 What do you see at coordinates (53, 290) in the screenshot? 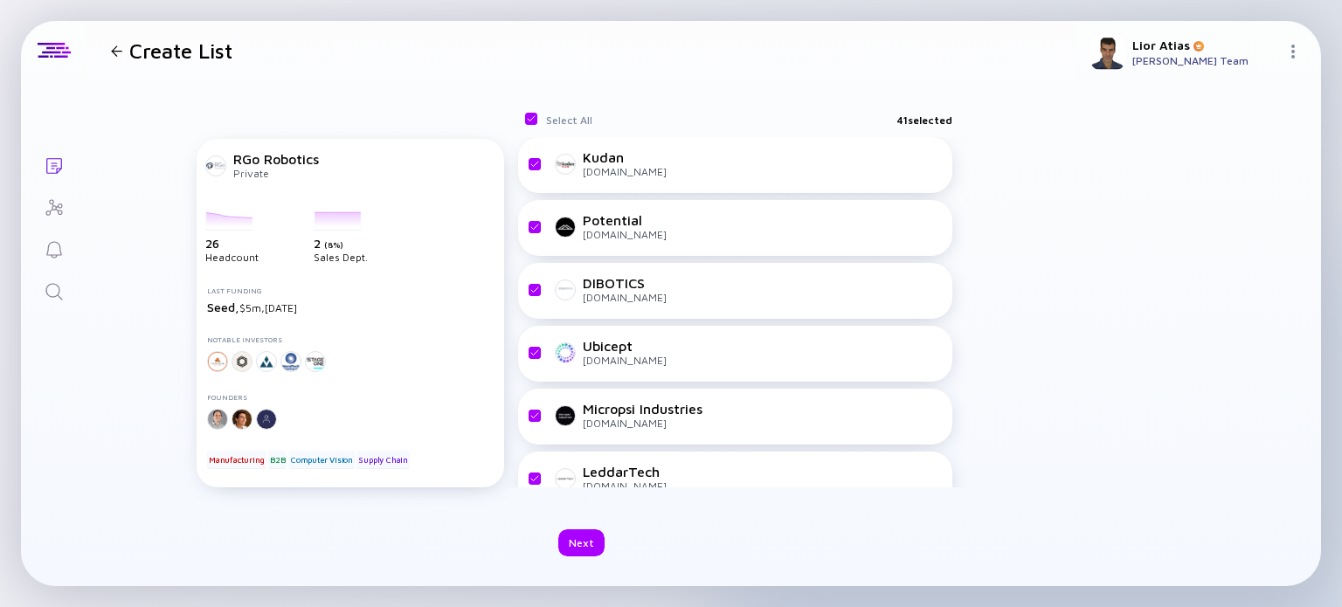
I see `a: Search` at bounding box center [53, 290].